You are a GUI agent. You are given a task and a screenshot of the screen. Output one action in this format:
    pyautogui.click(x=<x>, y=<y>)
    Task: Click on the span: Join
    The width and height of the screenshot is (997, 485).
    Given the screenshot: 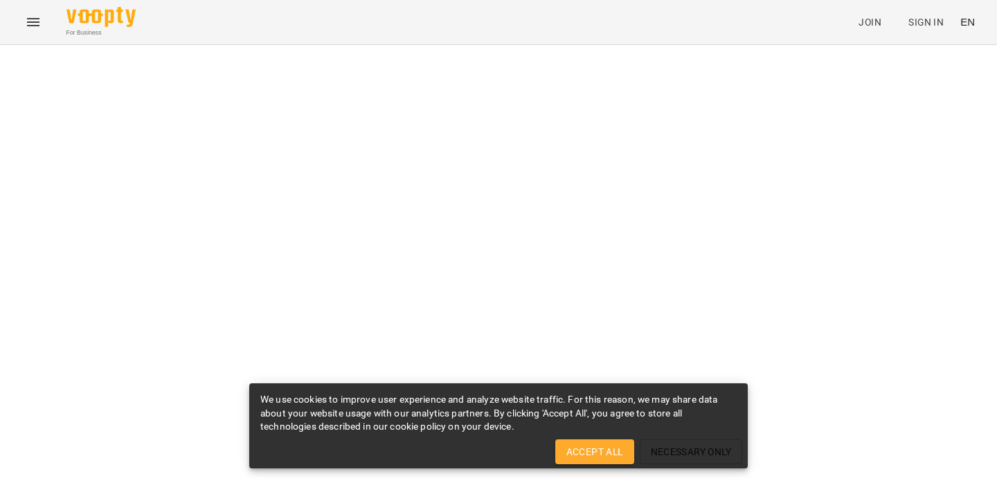 What is the action you would take?
    pyautogui.click(x=869, y=22)
    